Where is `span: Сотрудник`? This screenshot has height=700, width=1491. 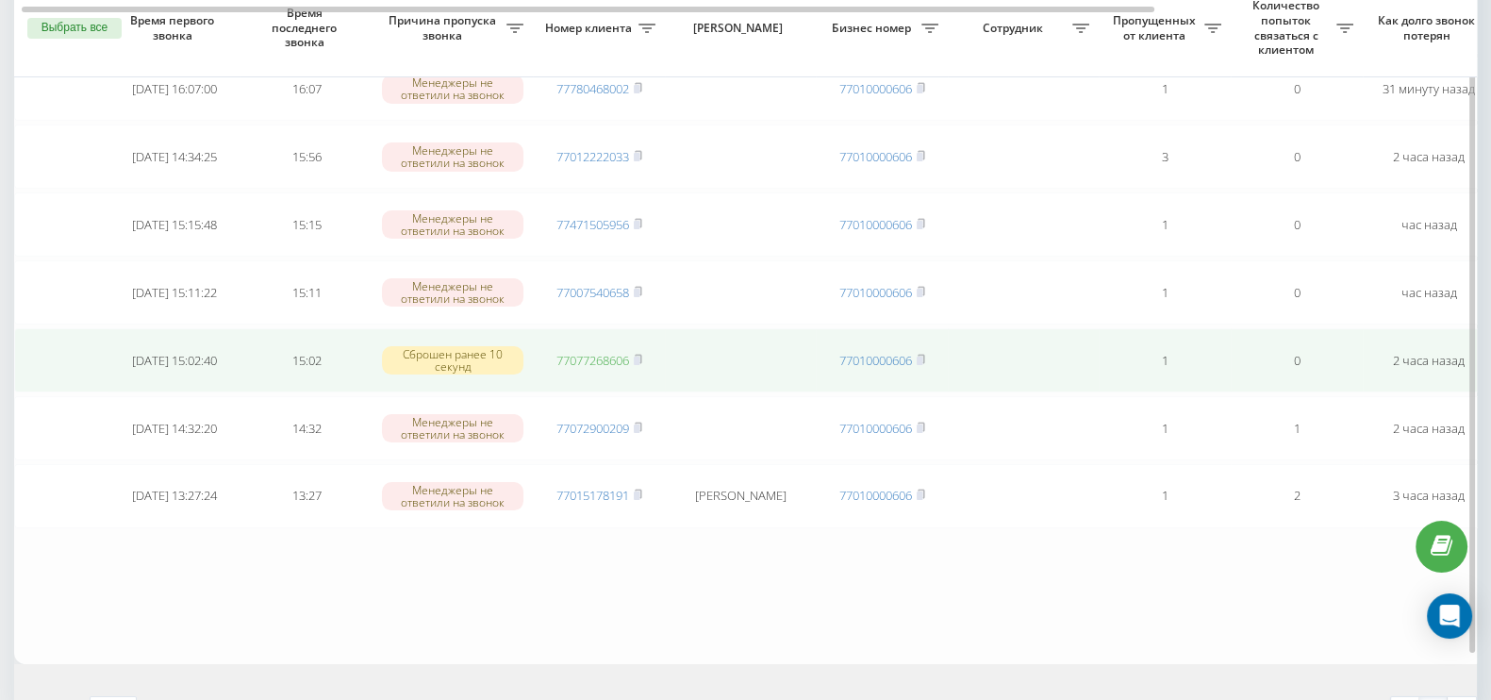
span: Сотрудник is located at coordinates (1015, 28).